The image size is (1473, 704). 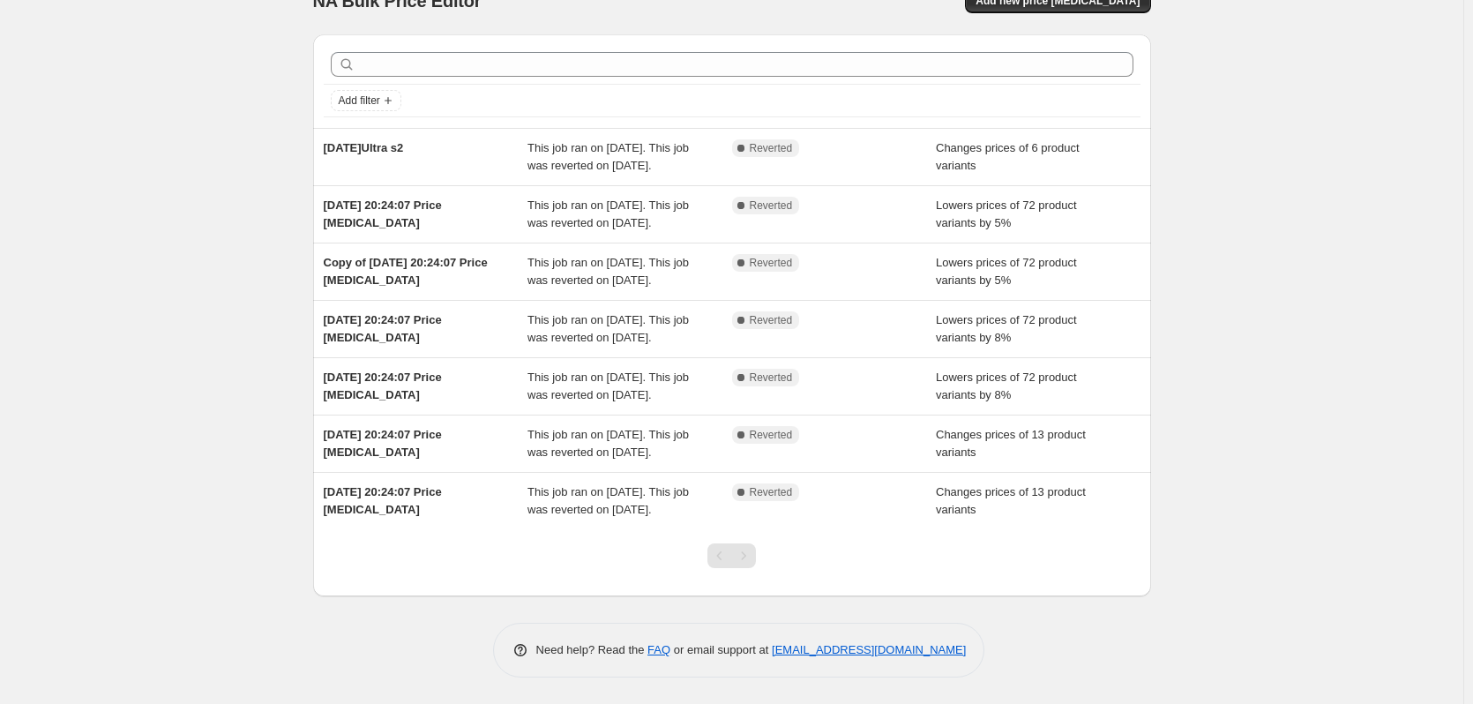 I want to click on span: Add filter, so click(x=359, y=101).